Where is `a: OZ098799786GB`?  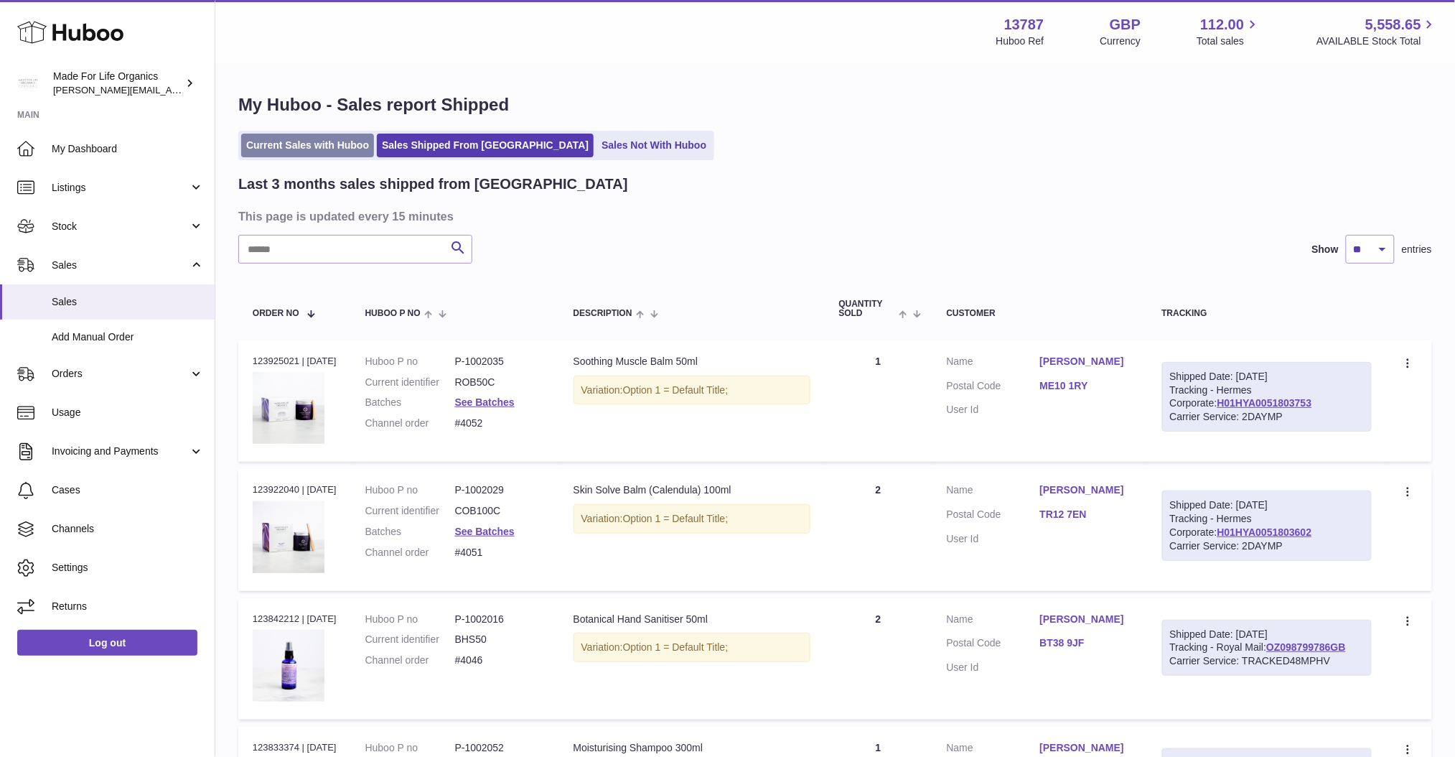 a: OZ098799786GB is located at coordinates (1306, 647).